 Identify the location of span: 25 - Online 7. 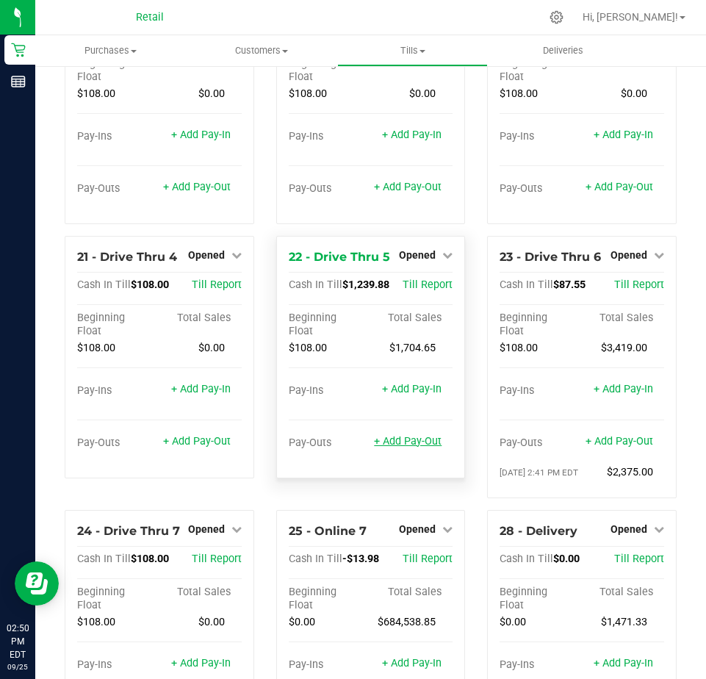
(328, 530).